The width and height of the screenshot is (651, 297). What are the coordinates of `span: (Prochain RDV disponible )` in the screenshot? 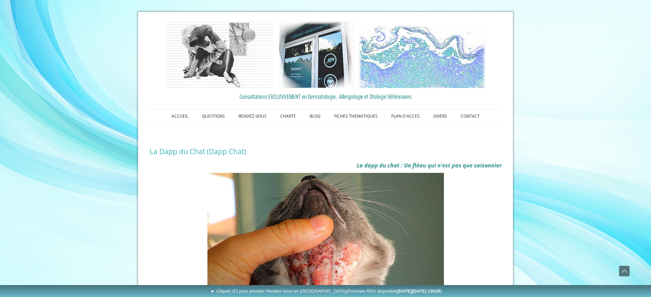 It's located at (394, 291).